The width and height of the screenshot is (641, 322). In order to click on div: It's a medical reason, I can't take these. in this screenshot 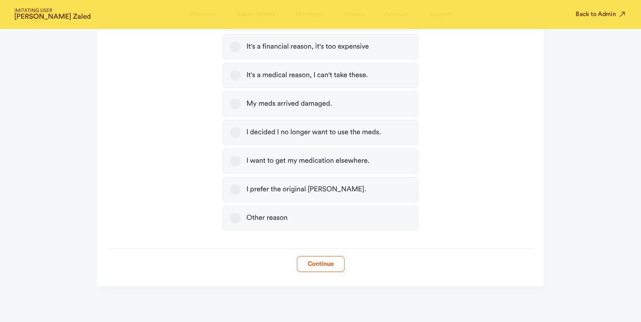, I will do `click(307, 75)`.